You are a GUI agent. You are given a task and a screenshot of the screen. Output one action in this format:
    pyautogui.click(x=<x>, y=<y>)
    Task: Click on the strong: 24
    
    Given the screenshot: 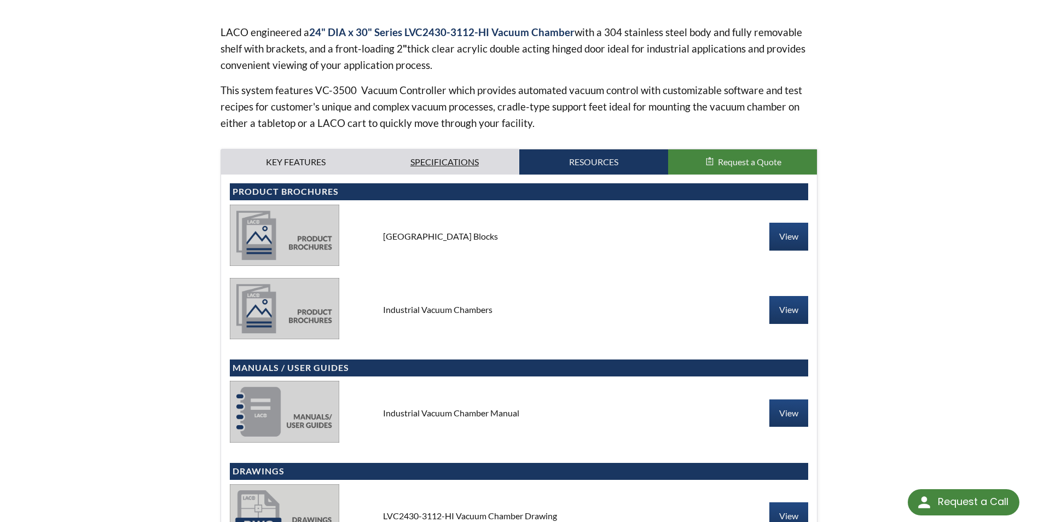 What is the action you would take?
    pyautogui.click(x=315, y=32)
    